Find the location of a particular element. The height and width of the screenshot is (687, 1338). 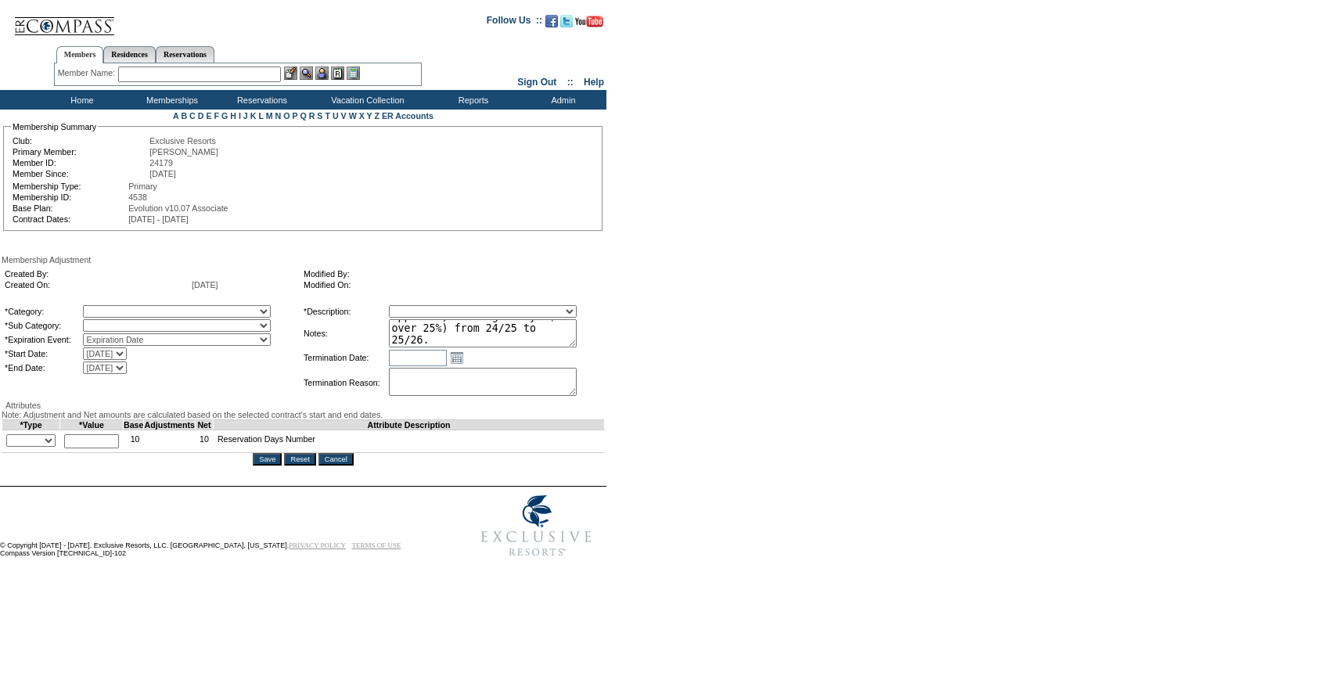

a: Open the calendar popup. is located at coordinates (457, 358).